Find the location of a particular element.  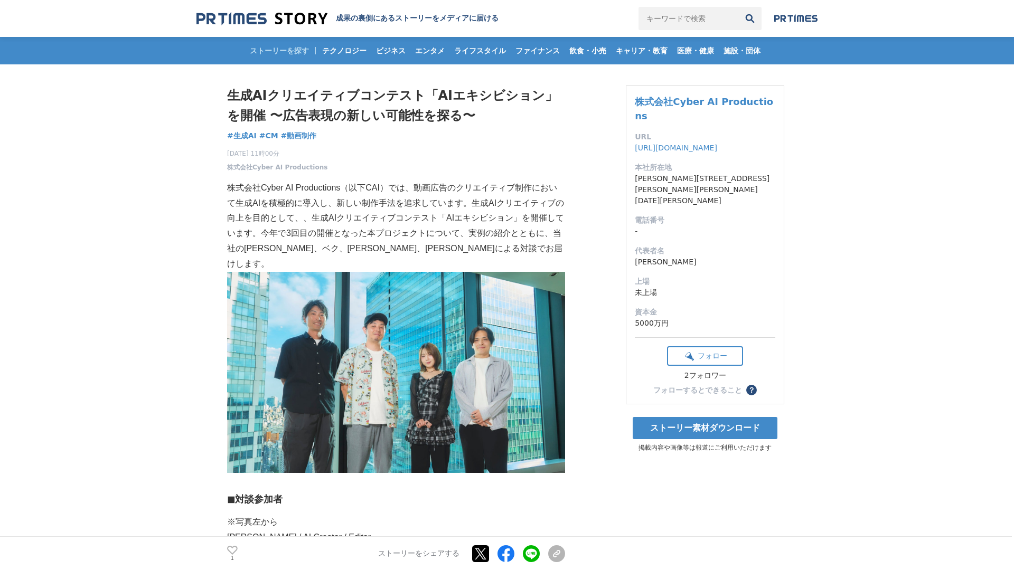

a: ビジネス is located at coordinates (391, 51).